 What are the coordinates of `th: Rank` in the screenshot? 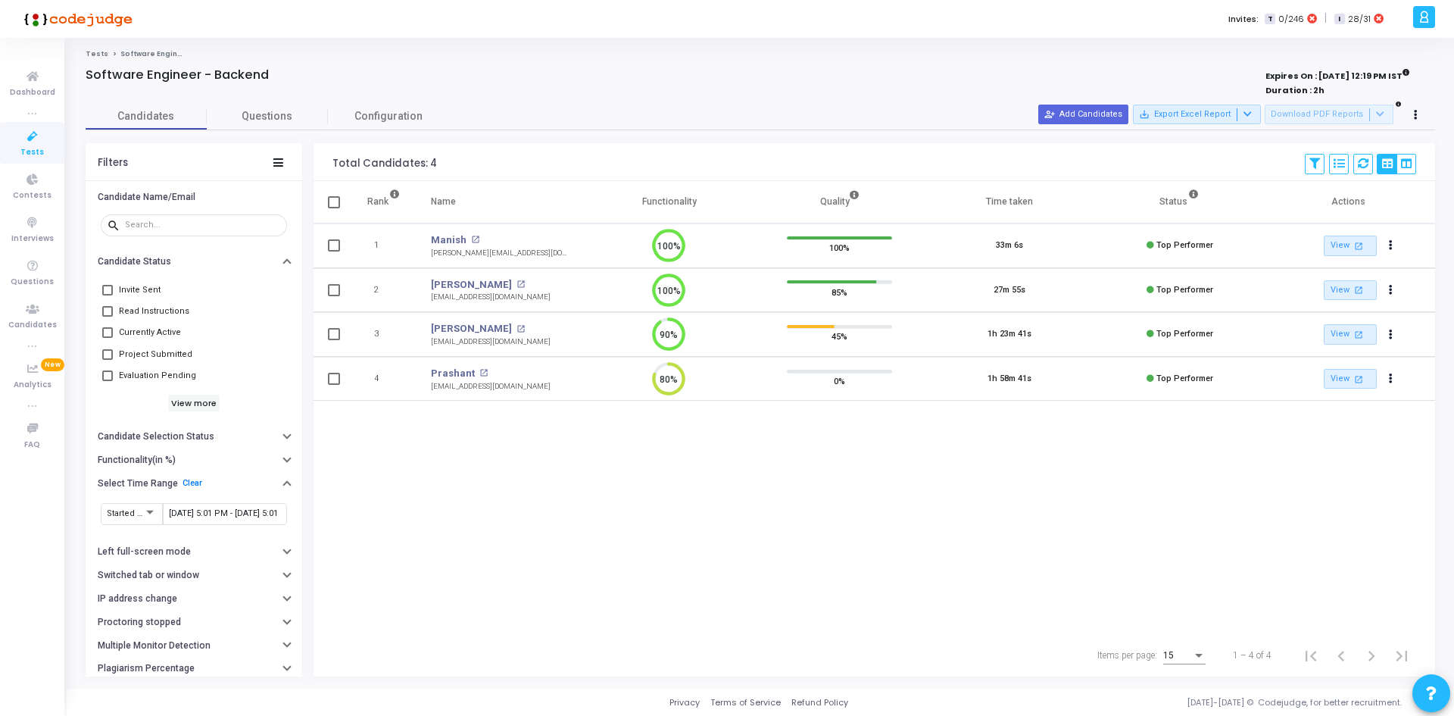 It's located at (383, 202).